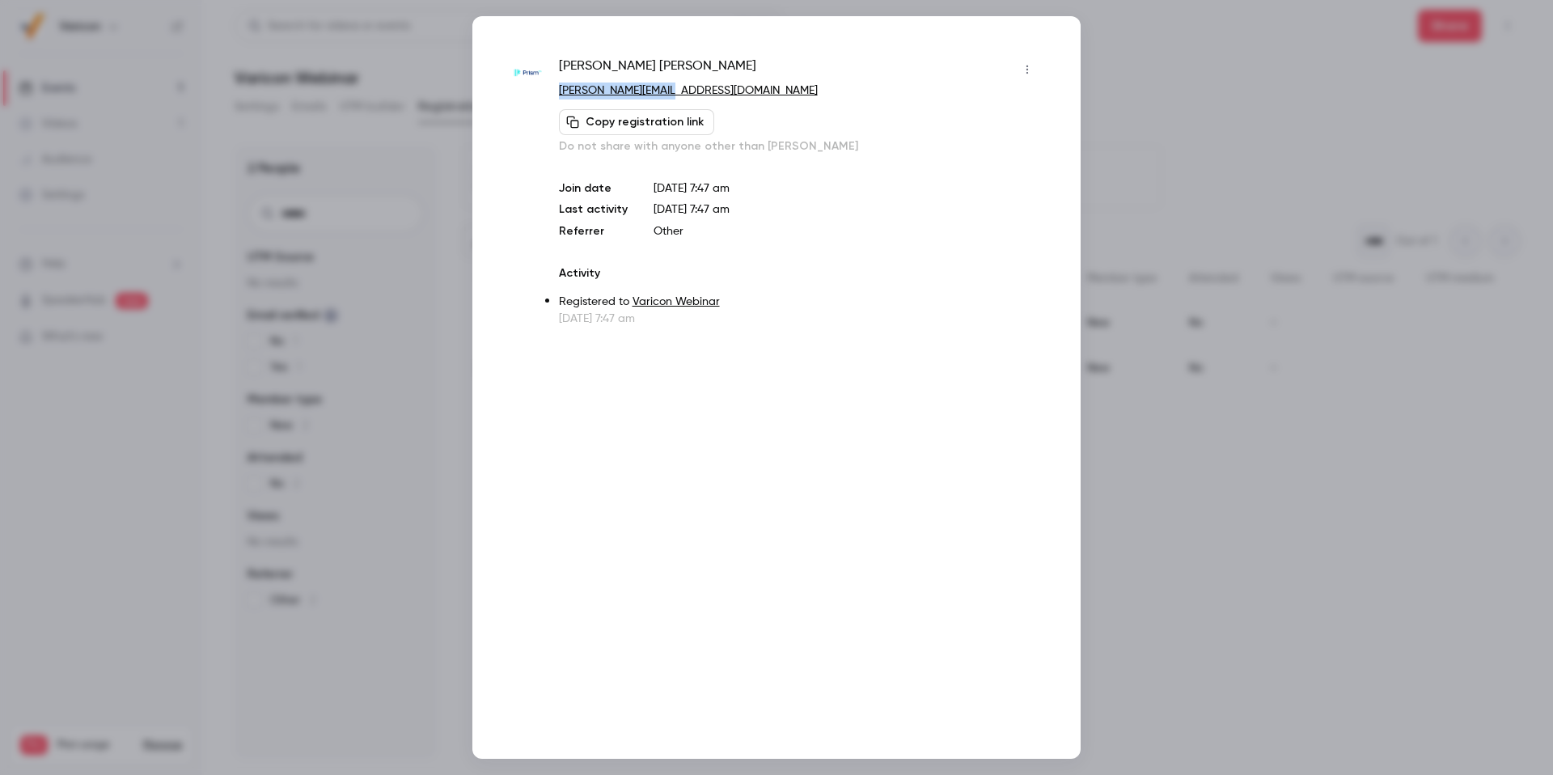  Describe the element at coordinates (799, 302) in the screenshot. I see `p: Registered to` at that location.